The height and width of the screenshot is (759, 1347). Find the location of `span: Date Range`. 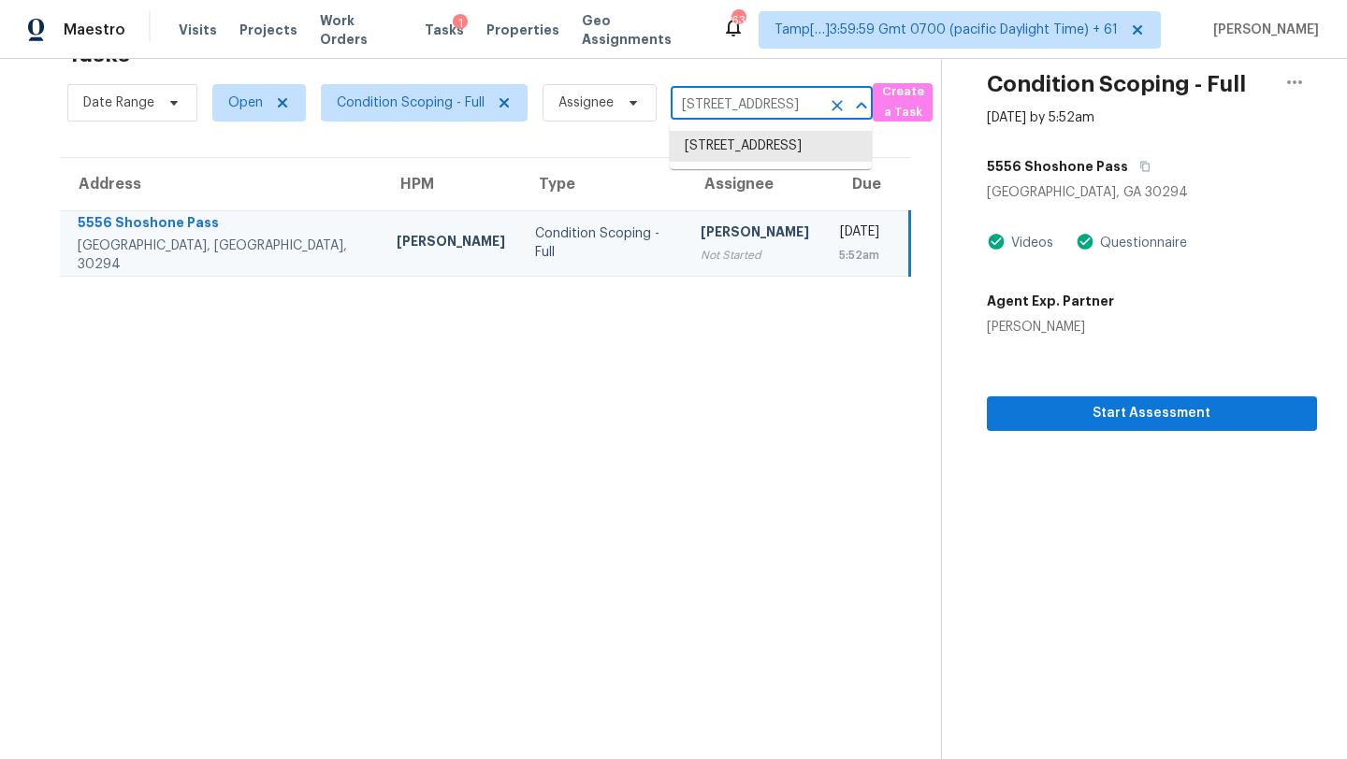

span: Date Range is located at coordinates (119, 103).